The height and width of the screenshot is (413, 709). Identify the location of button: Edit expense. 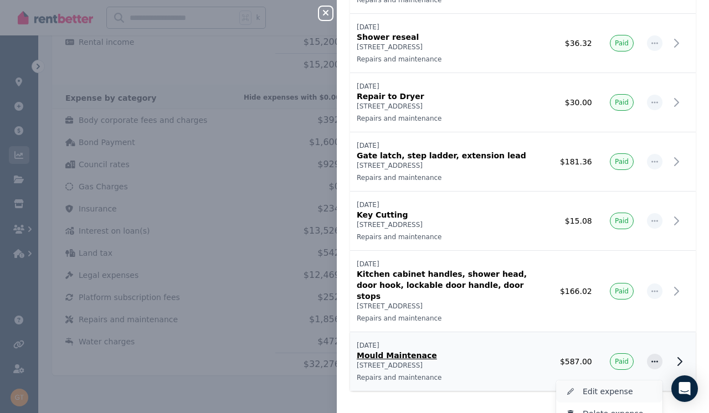
(609, 391).